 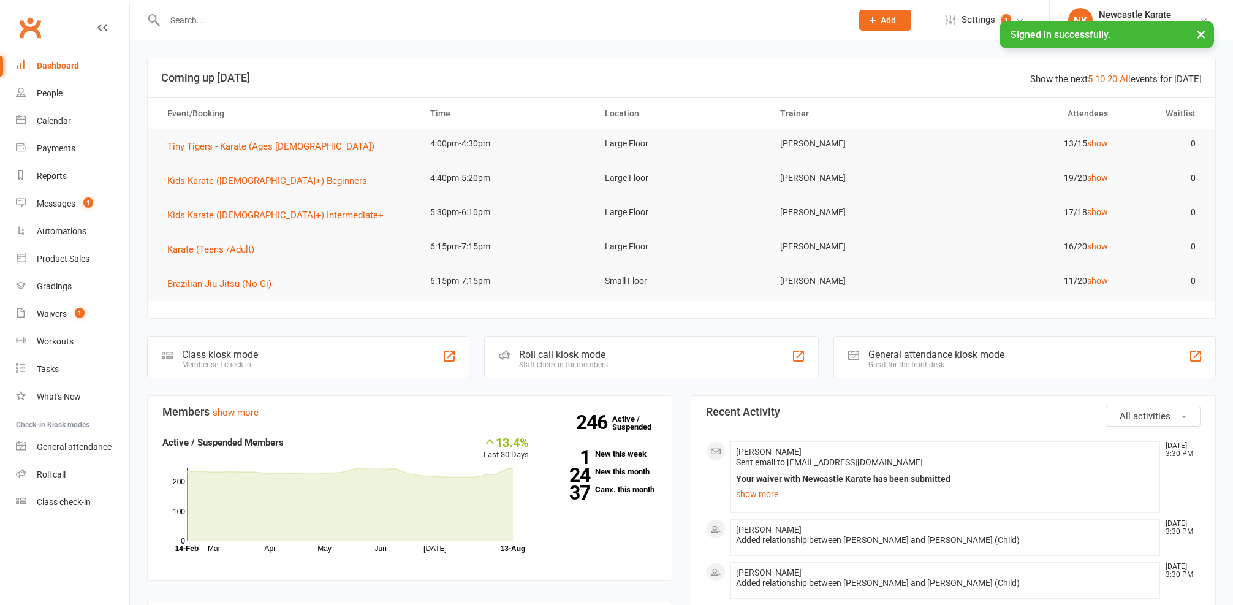 I want to click on a: Automations, so click(x=72, y=231).